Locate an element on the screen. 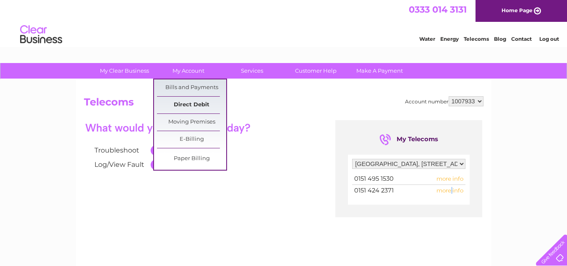 This screenshot has height=266, width=567. a: My Account is located at coordinates (188, 70).